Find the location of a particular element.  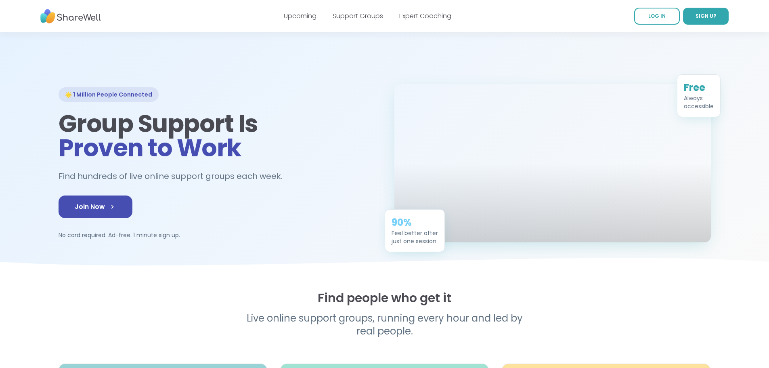

span: SIGN UP is located at coordinates (706, 16).